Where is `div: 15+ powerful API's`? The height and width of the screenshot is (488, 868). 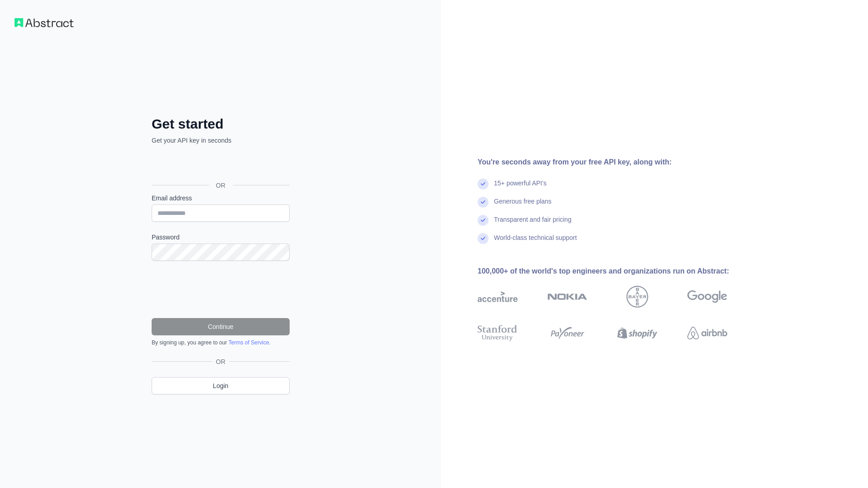
div: 15+ powerful API's is located at coordinates (521, 188).